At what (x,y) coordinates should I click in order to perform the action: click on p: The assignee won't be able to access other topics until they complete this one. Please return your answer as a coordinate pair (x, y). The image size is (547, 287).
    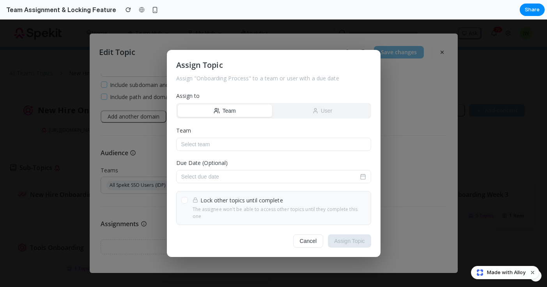
    Looking at the image, I should click on (279, 193).